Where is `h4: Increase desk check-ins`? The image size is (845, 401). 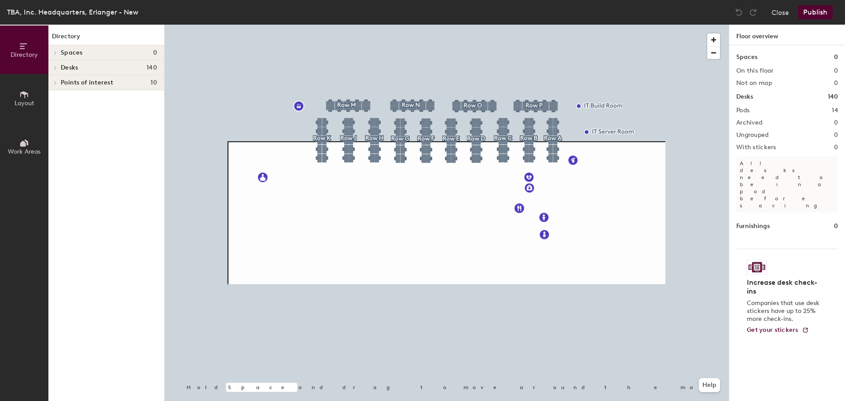 h4: Increase desk check-ins is located at coordinates (784, 287).